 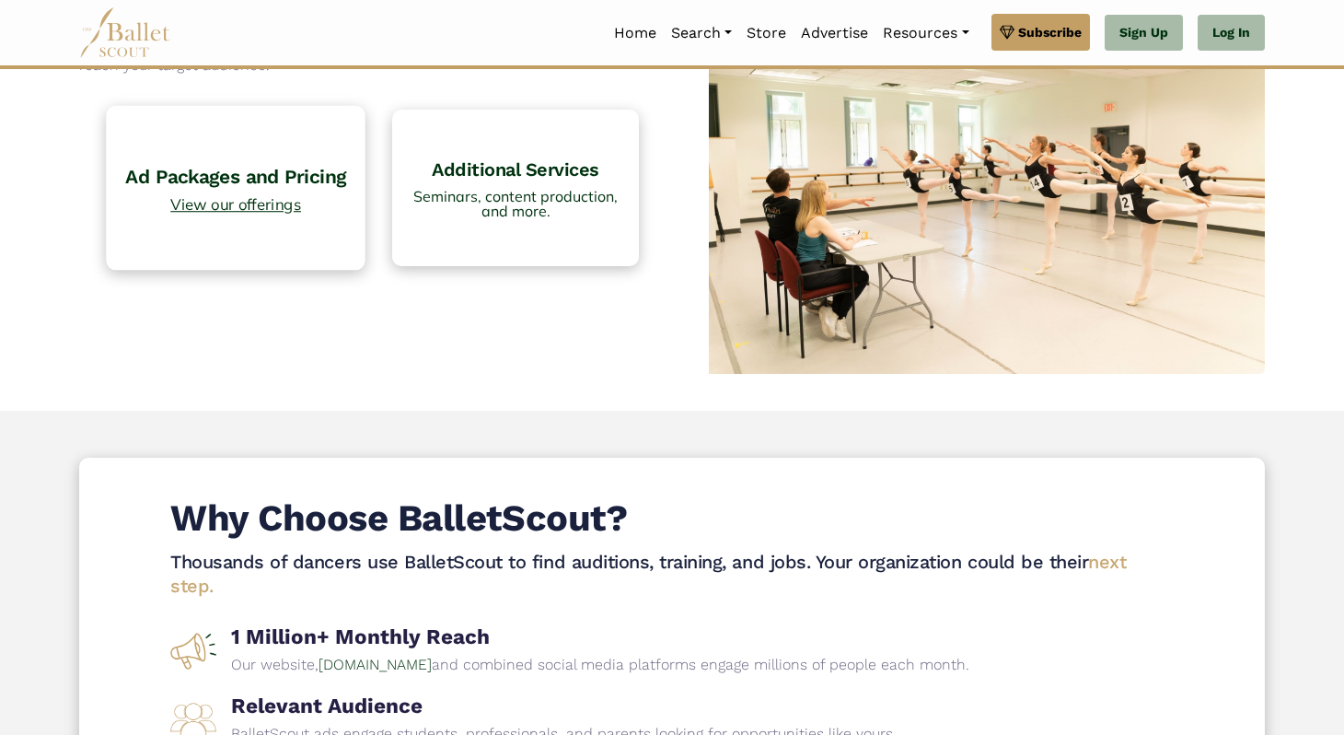 What do you see at coordinates (515, 188) in the screenshot?
I see `a: Additional Services Seminars, content production, and more.` at bounding box center [515, 188].